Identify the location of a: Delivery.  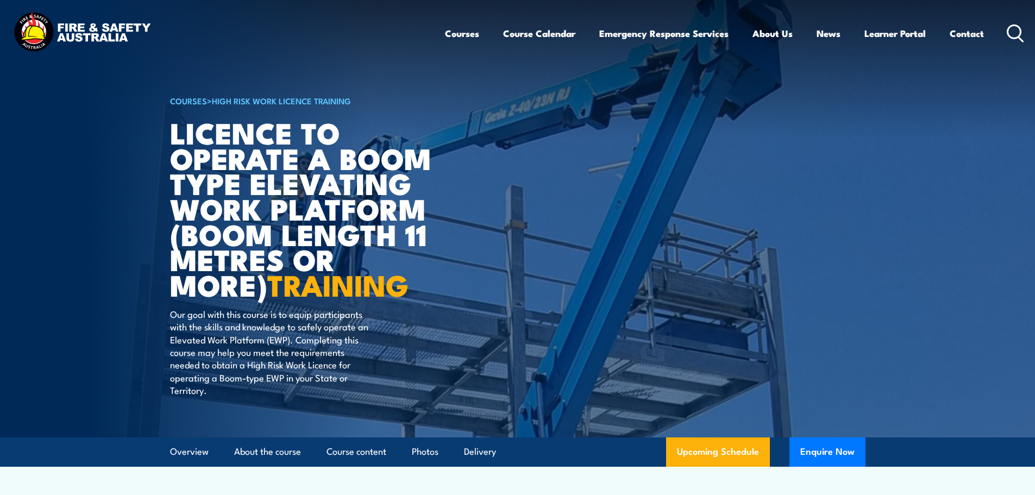
(480, 452).